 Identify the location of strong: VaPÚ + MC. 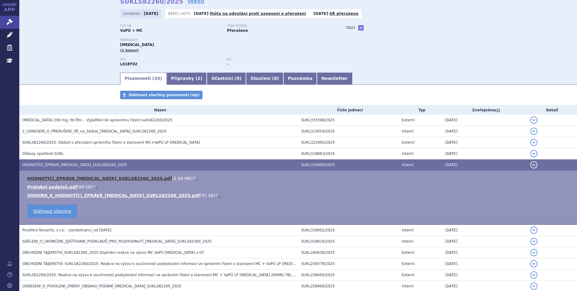
(131, 31).